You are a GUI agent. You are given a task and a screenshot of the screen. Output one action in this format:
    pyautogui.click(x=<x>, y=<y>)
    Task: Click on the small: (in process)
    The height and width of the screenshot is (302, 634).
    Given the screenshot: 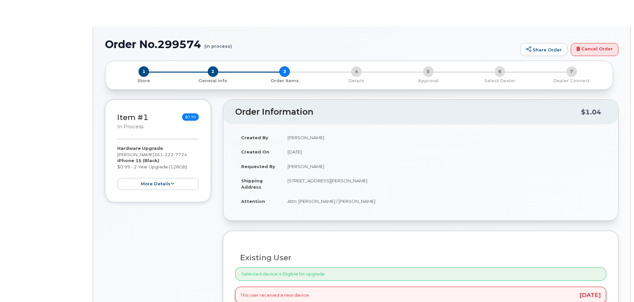 What is the action you would take?
    pyautogui.click(x=218, y=43)
    